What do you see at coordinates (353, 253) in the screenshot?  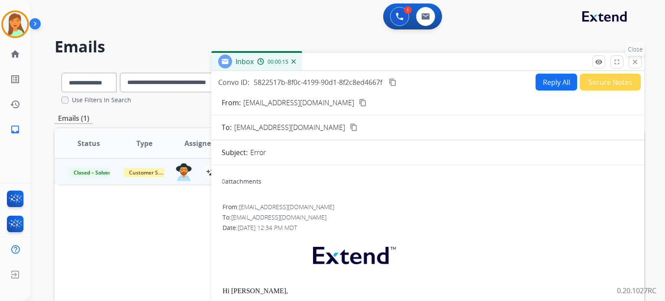 I see `img: extend.png` at bounding box center [353, 253].